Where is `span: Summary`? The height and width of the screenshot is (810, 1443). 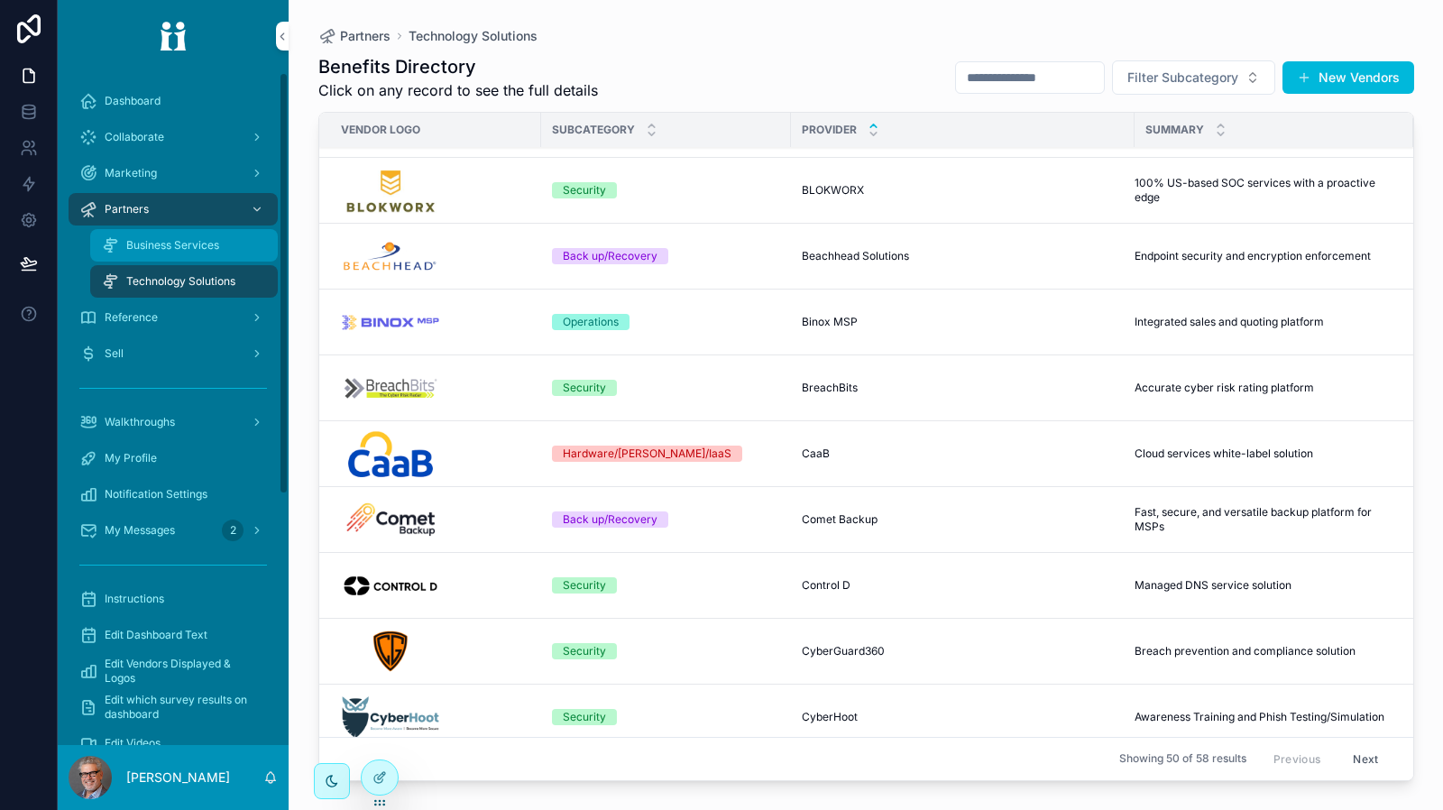
span: Summary is located at coordinates (1174, 130).